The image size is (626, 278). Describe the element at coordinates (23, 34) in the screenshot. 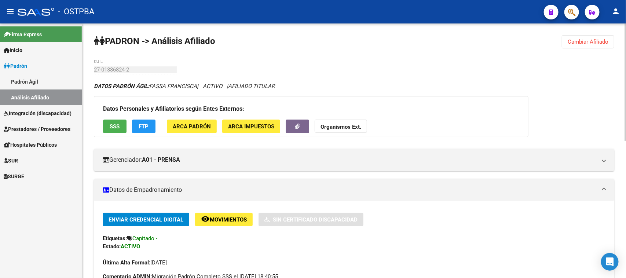

I see `span: Firma Express` at that location.